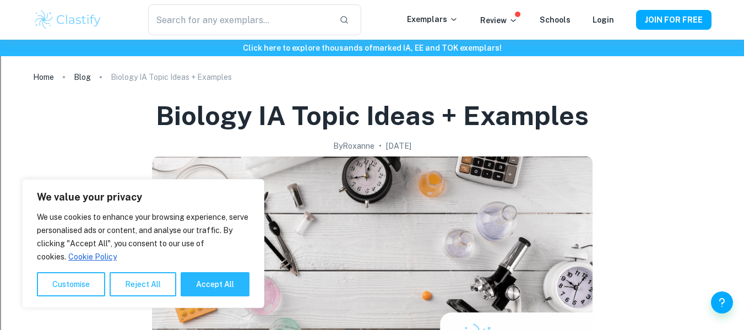  I want to click on a: Cookie Policy, so click(93, 257).